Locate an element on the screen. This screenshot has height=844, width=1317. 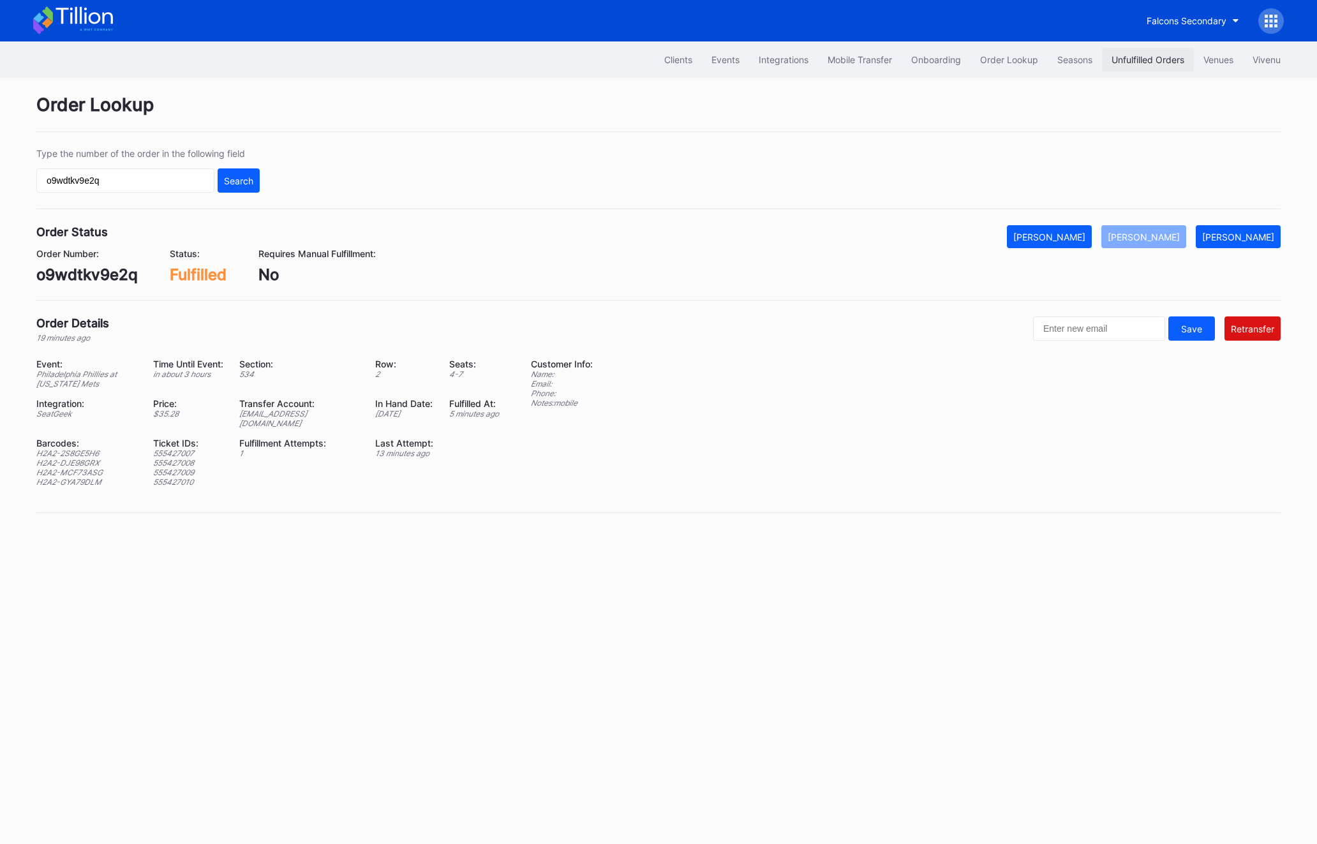
a: Venues is located at coordinates (1218, 59).